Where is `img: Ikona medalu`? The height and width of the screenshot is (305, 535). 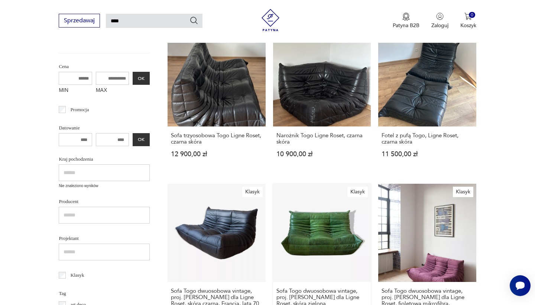
img: Ikona medalu is located at coordinates (406, 17).